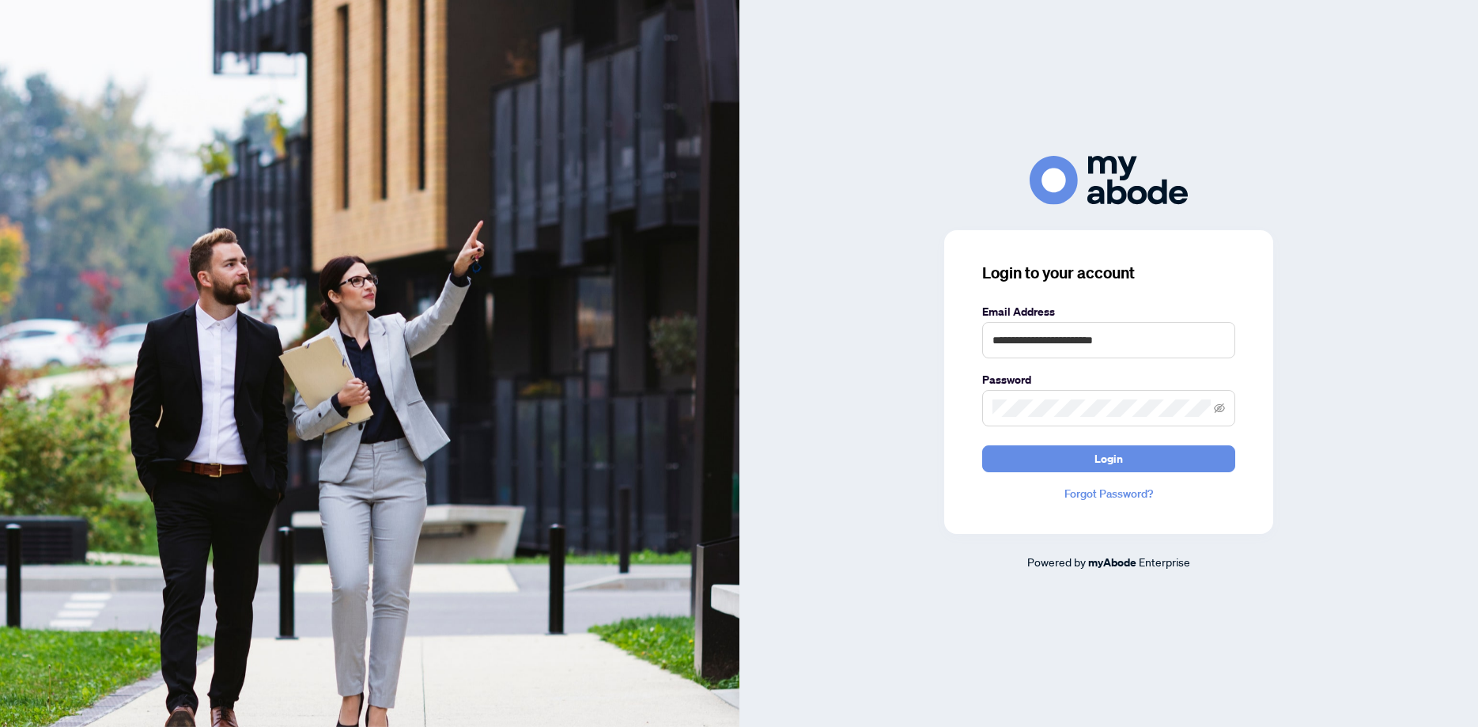 This screenshot has height=727, width=1478. What do you see at coordinates (1109, 380) in the screenshot?
I see `label: Password` at bounding box center [1109, 380].